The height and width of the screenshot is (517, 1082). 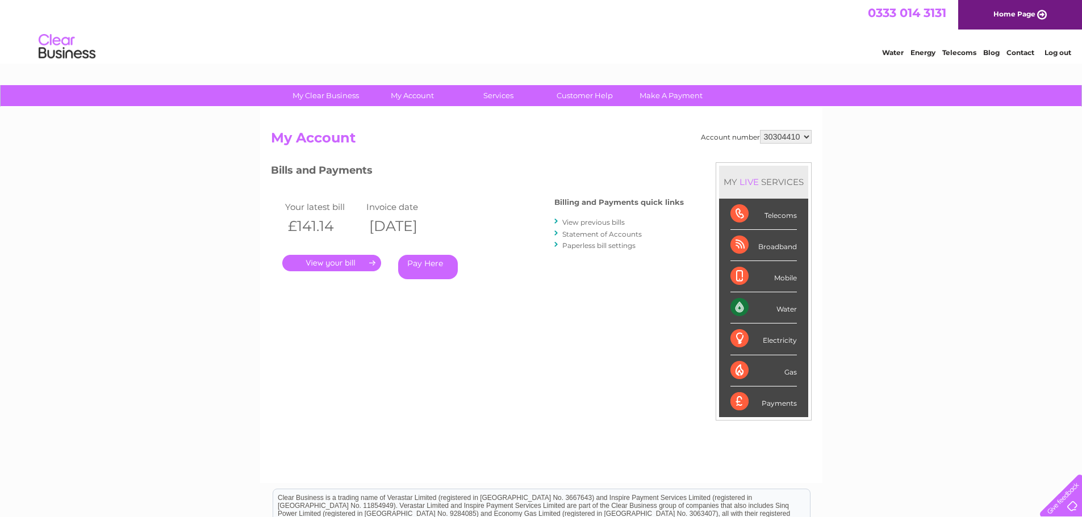 What do you see at coordinates (763, 371) in the screenshot?
I see `div: Gas` at bounding box center [763, 371].